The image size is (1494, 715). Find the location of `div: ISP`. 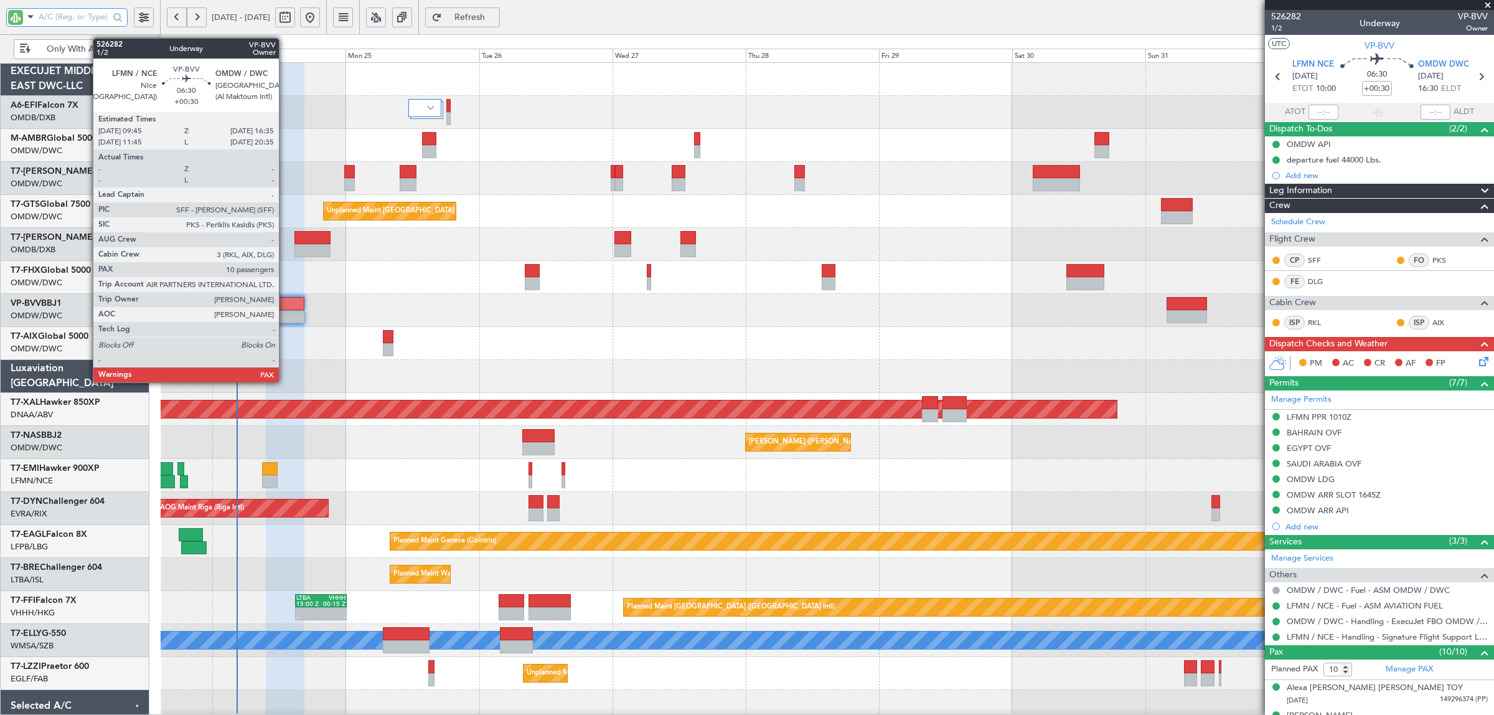

div: ISP is located at coordinates (1295, 323).